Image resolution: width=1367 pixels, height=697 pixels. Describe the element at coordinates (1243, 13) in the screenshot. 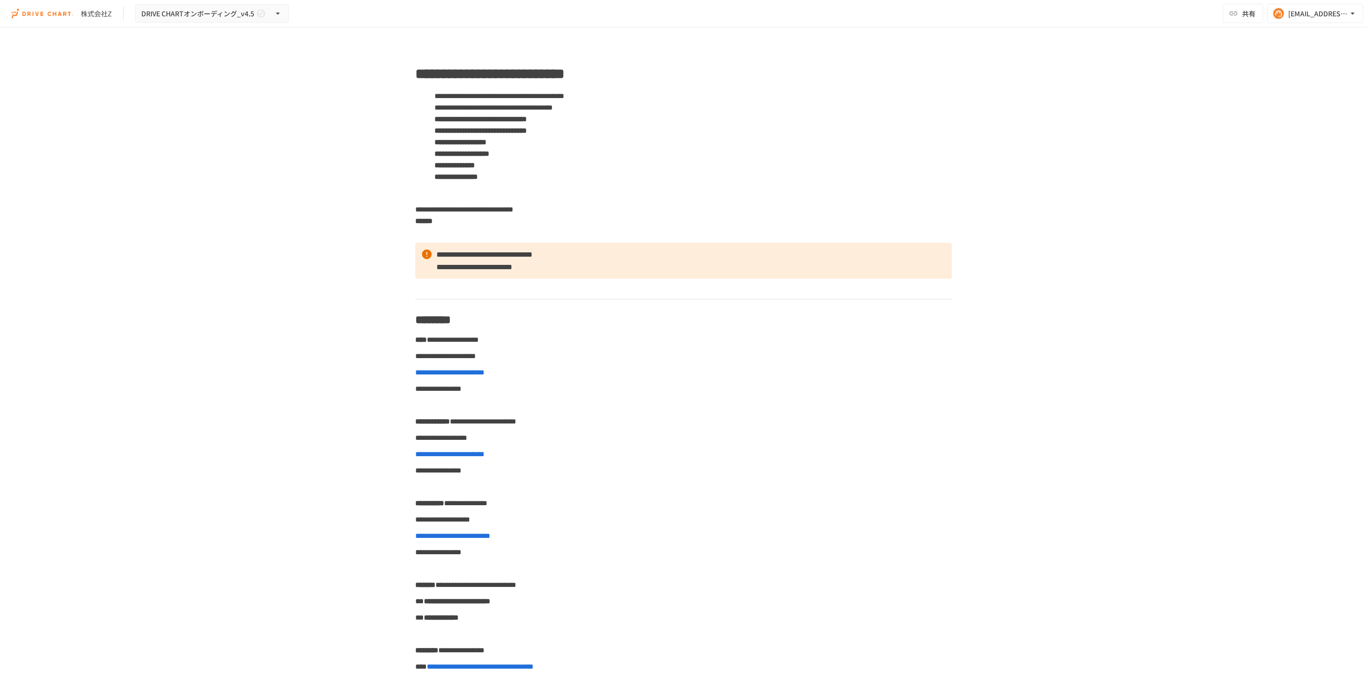

I see `button: 共有` at that location.